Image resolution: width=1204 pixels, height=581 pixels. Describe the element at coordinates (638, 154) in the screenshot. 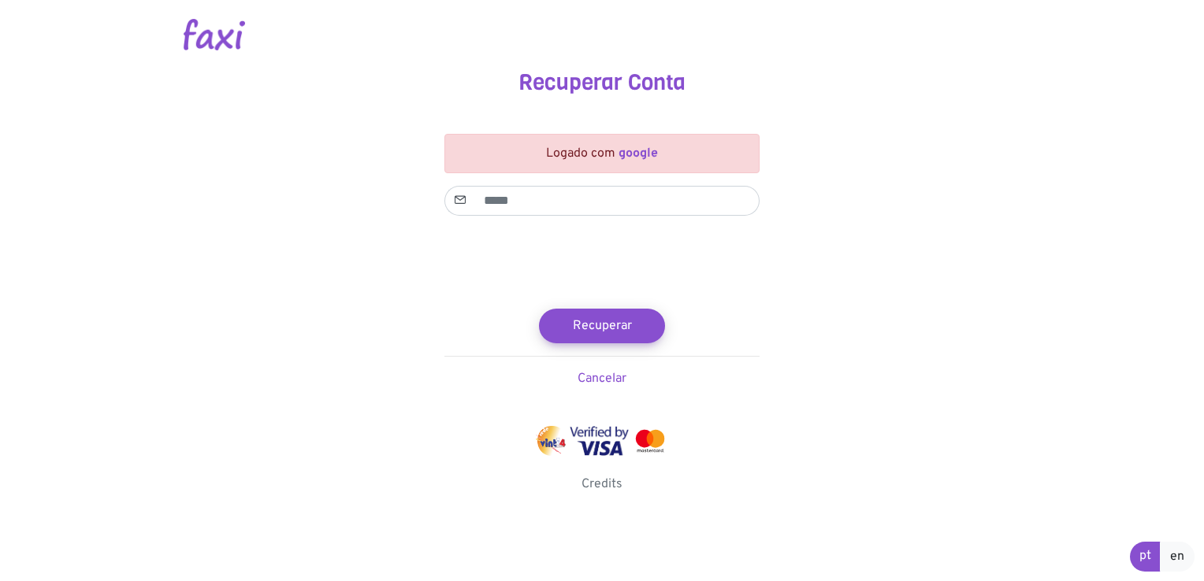

I see `strong: google` at that location.